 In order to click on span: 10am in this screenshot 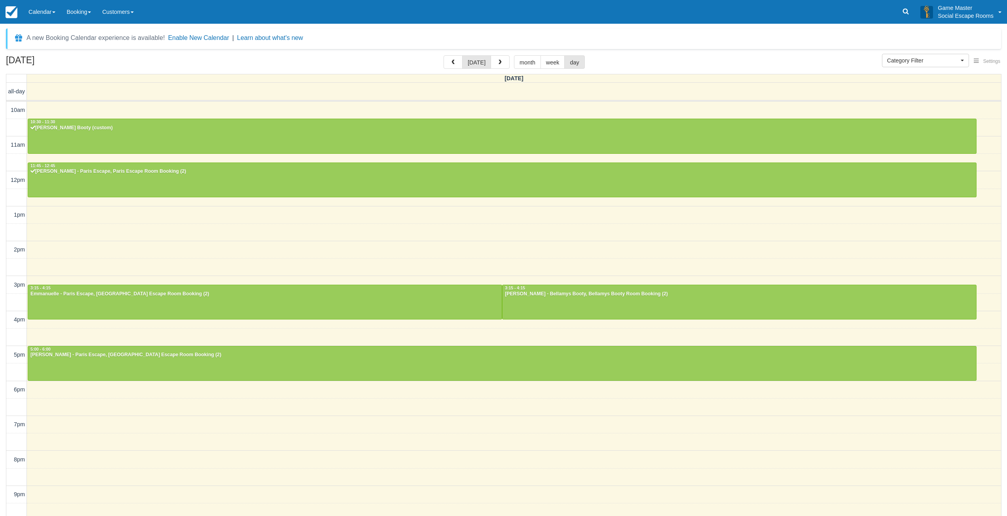, I will do `click(18, 110)`.